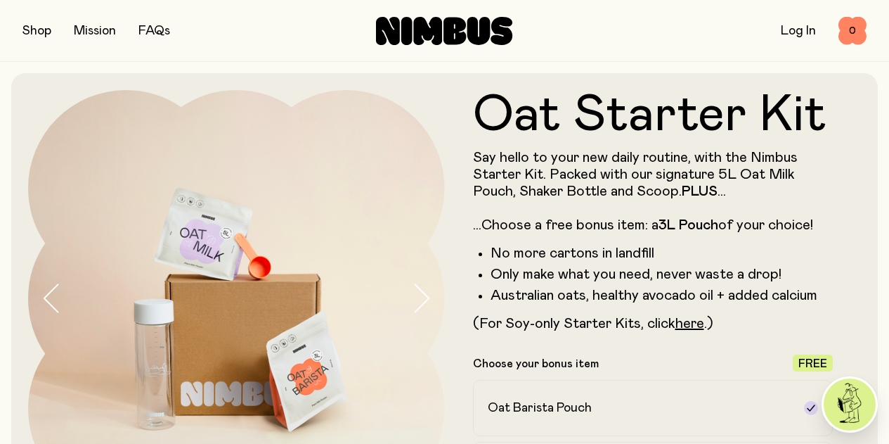 This screenshot has width=889, height=444. What do you see at coordinates (667, 225) in the screenshot?
I see `strong: 3L` at bounding box center [667, 225].